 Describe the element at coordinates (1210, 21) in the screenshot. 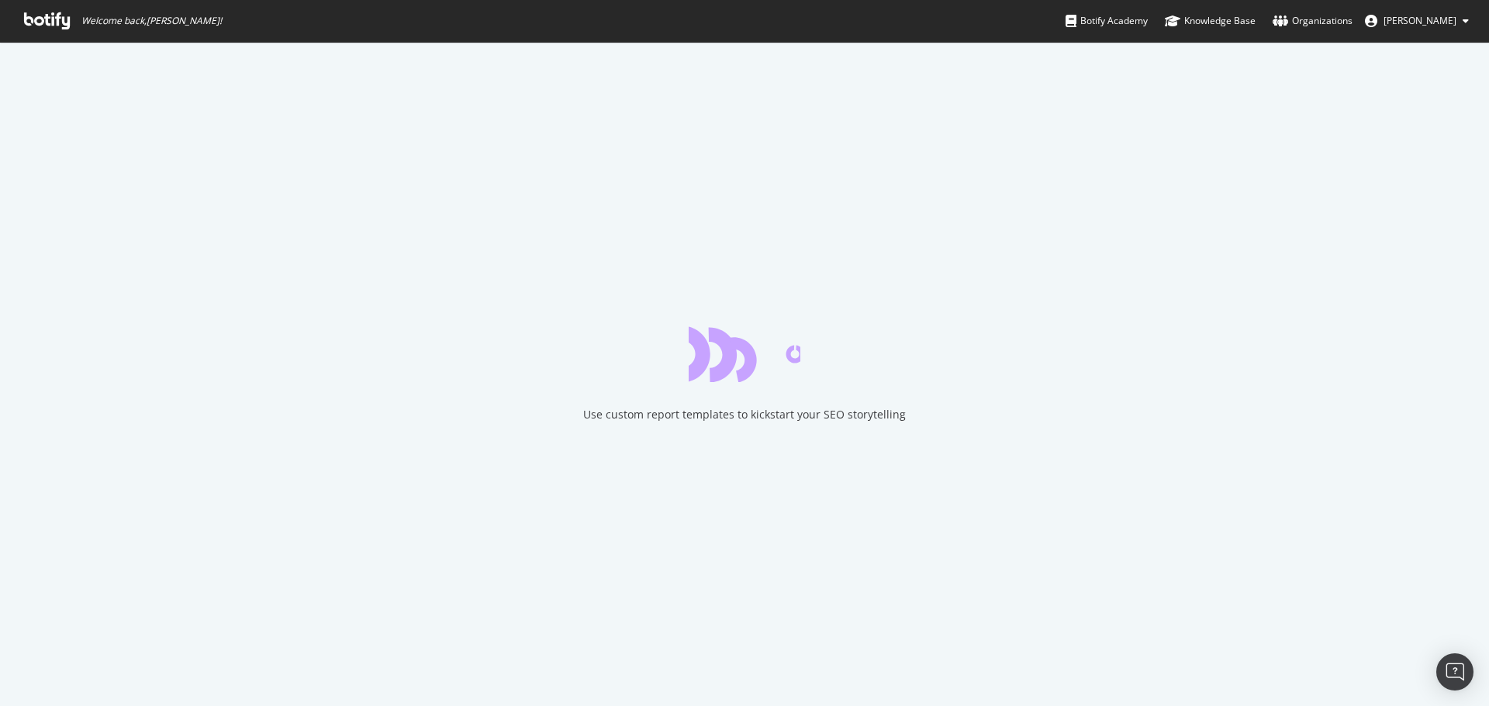

I see `div: Knowledge Base` at that location.